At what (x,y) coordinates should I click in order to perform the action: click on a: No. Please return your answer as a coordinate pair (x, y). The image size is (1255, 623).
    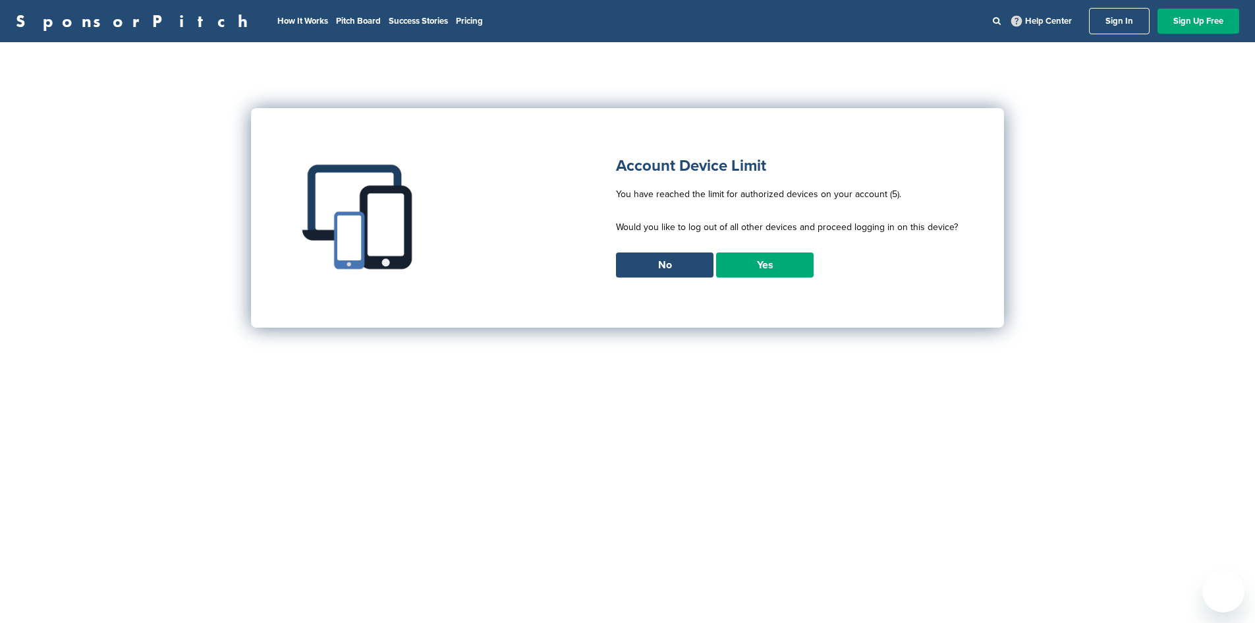
    Looking at the image, I should click on (665, 265).